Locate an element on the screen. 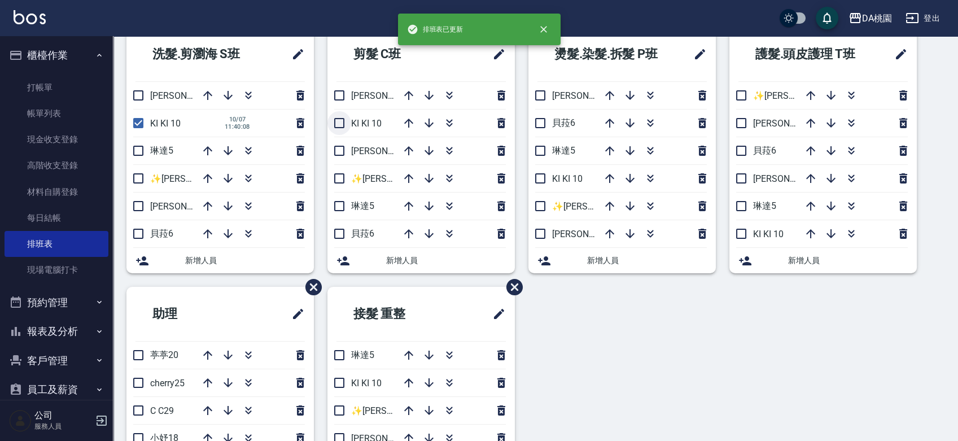 Image resolution: width=958 pixels, height=441 pixels. button: 櫃檯作業 is located at coordinates (56, 55).